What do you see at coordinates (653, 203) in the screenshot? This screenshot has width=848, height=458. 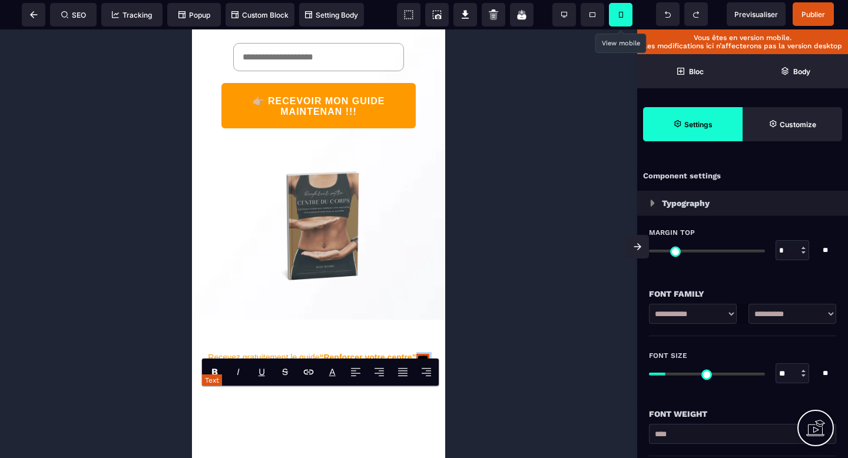 I see `img: loading` at bounding box center [653, 203].